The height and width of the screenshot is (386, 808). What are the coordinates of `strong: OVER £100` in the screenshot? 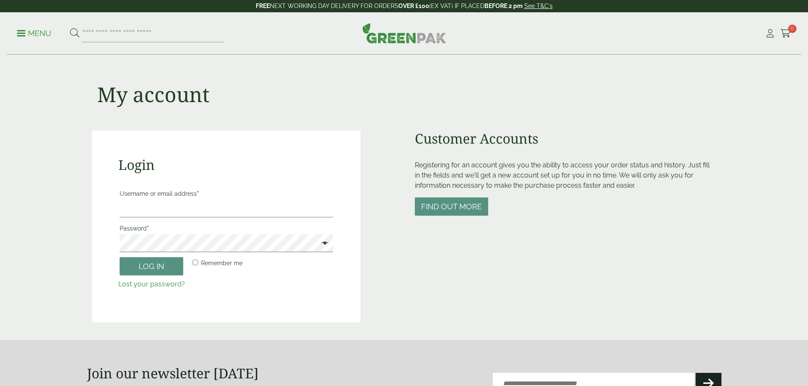 It's located at (414, 6).